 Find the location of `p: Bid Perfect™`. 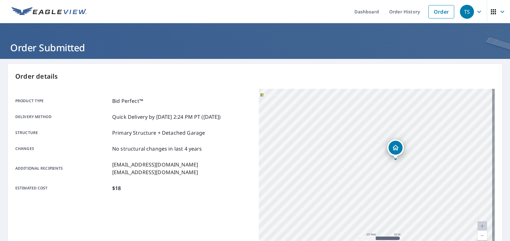

p: Bid Perfect™ is located at coordinates (127, 101).